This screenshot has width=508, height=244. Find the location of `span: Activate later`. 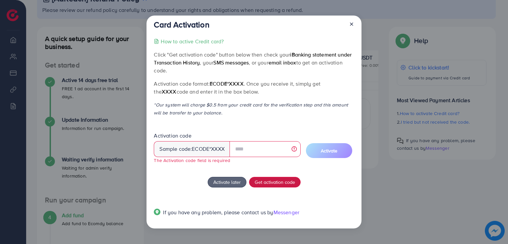

span: Activate later is located at coordinates (227, 182).